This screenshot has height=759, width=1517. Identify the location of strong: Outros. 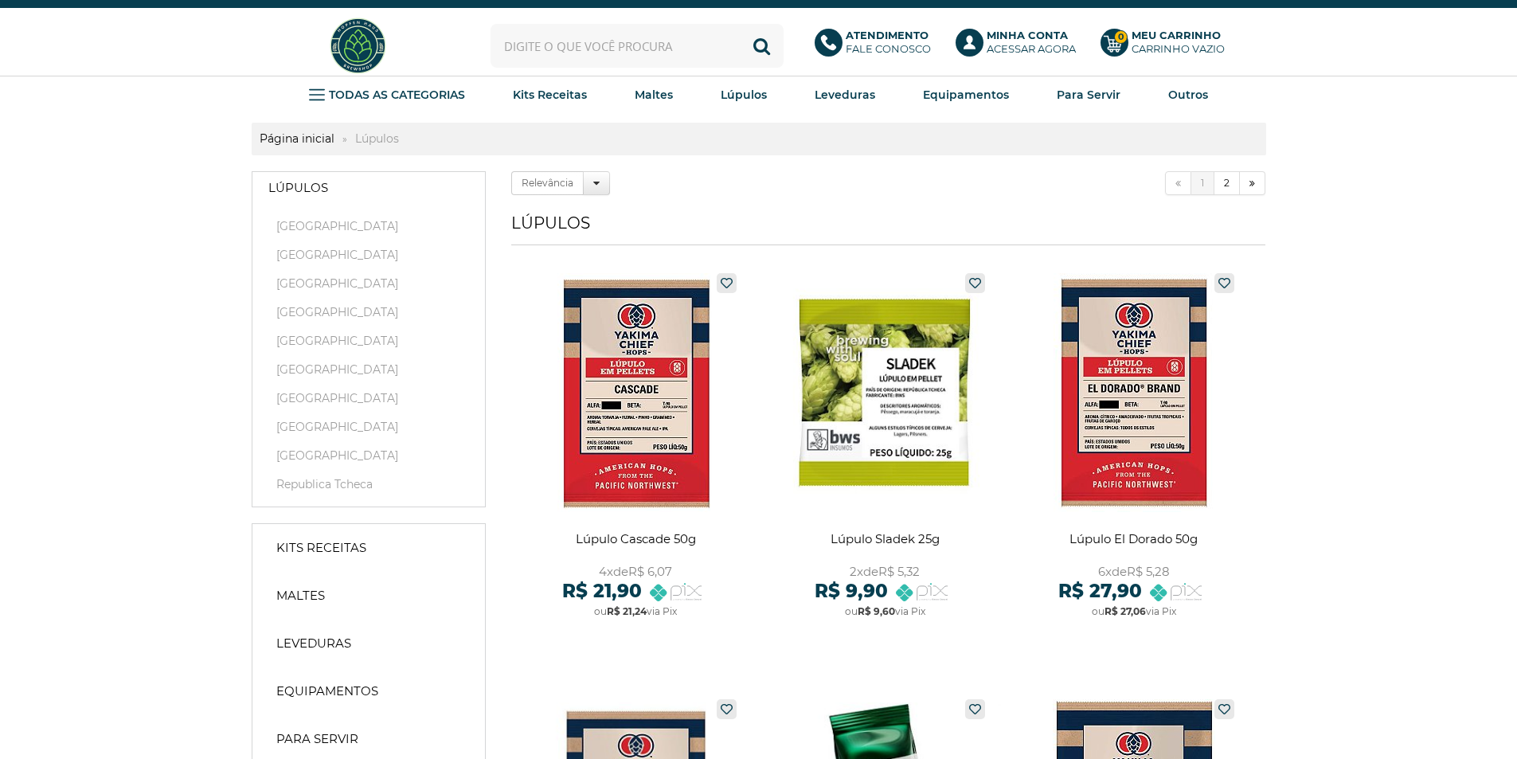
(1188, 95).